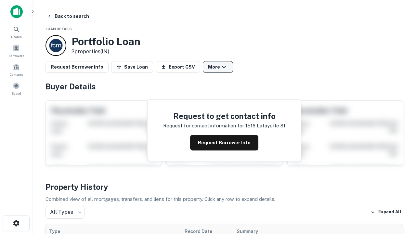 The width and height of the screenshot is (416, 234). I want to click on a: Borrowers, so click(16, 51).